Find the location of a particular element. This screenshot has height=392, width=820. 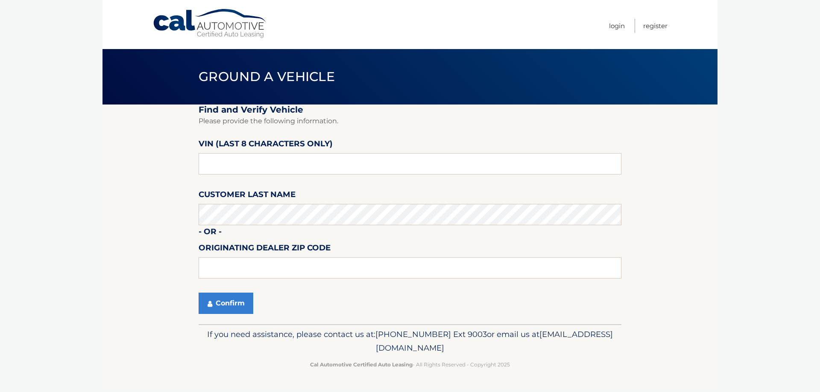

p: Please provide the following information. is located at coordinates (410, 121).